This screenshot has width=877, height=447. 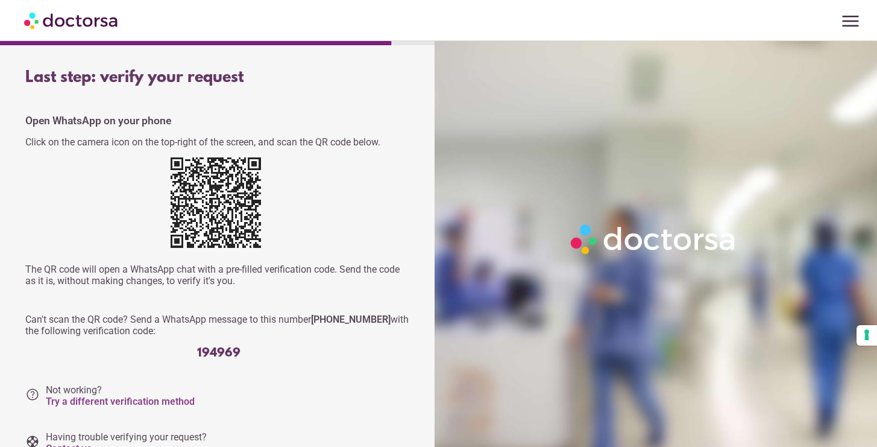 What do you see at coordinates (653, 239) in the screenshot?
I see `img: Logo-Doctorsa-trans-White-partial-flat.png` at bounding box center [653, 239].